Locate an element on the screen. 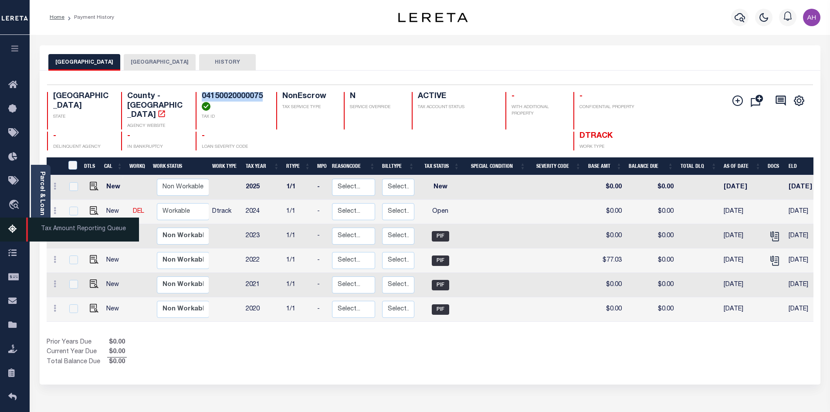 The width and height of the screenshot is (830, 412). p: IN BANKRUPTCY is located at coordinates (156, 147).